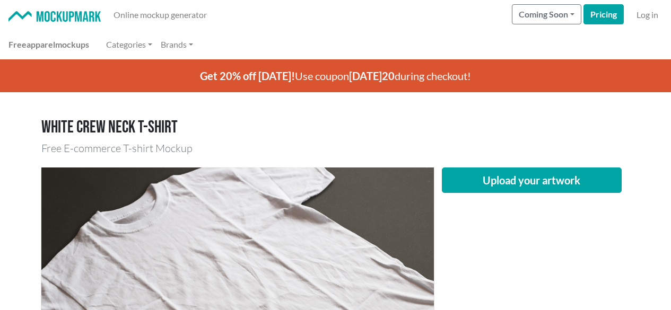 Image resolution: width=671 pixels, height=310 pixels. What do you see at coordinates (49, 45) in the screenshot?
I see `a: Freeapparelmockups` at bounding box center [49, 45].